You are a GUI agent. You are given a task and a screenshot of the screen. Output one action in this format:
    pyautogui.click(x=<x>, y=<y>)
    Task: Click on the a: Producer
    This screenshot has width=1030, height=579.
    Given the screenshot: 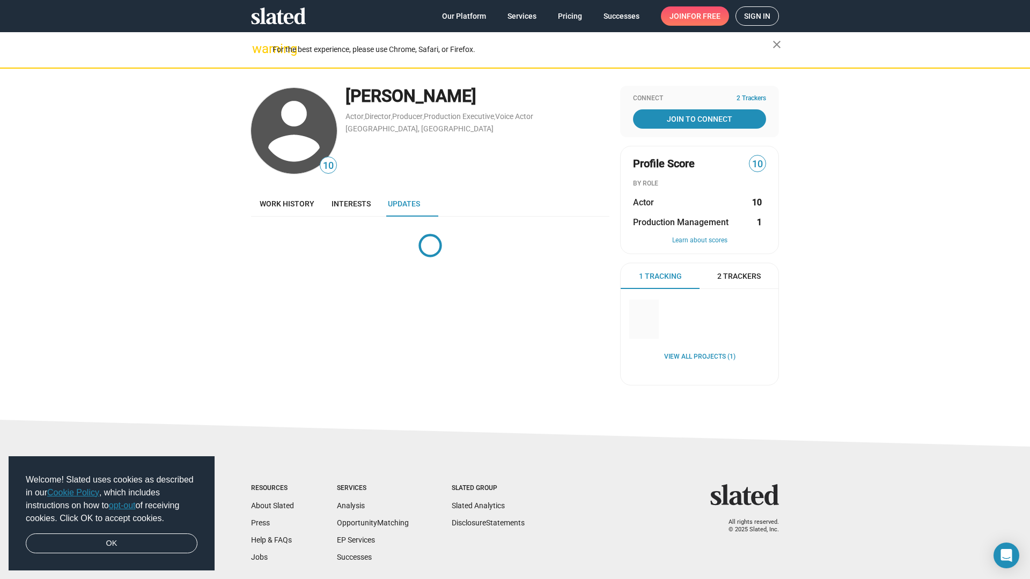 What is the action you would take?
    pyautogui.click(x=407, y=116)
    